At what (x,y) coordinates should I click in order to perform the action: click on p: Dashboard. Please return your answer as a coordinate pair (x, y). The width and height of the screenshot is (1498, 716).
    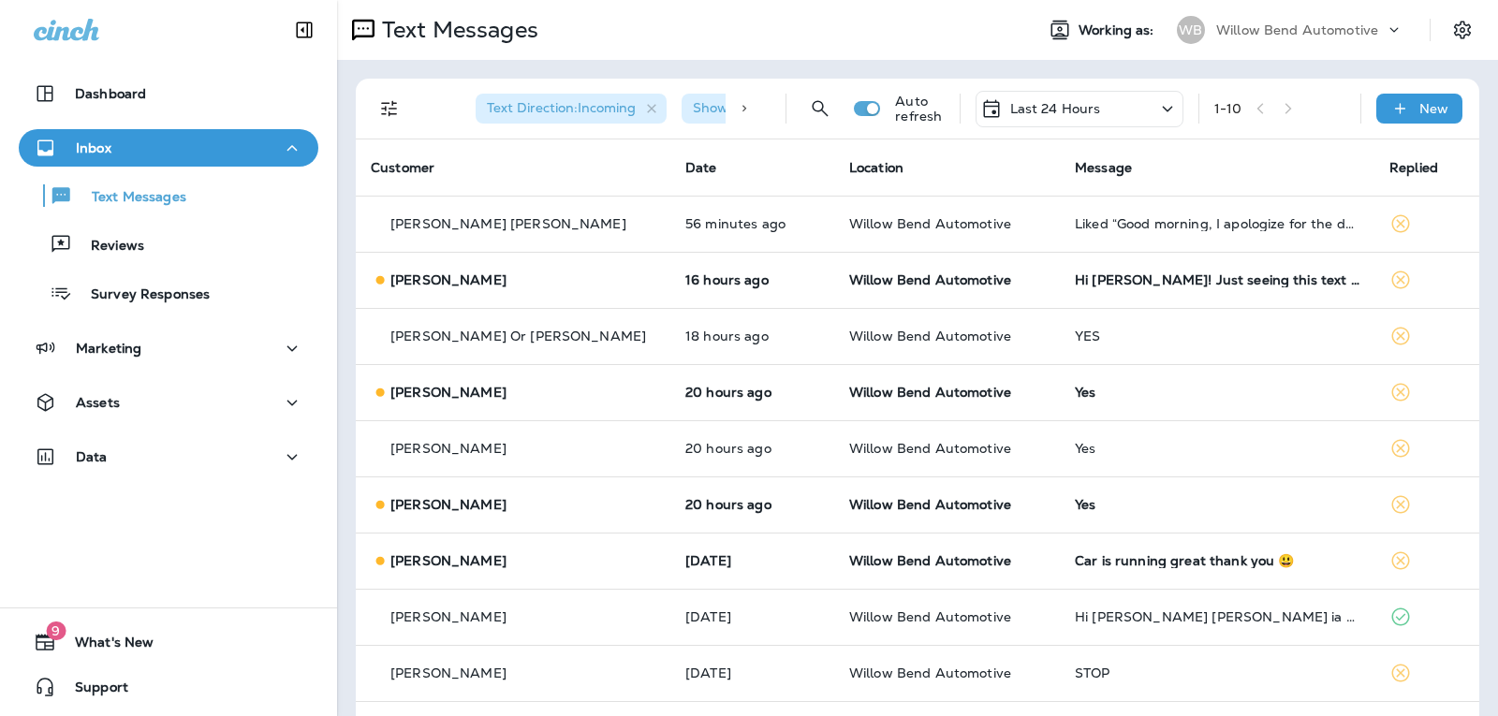
    Looking at the image, I should click on (110, 94).